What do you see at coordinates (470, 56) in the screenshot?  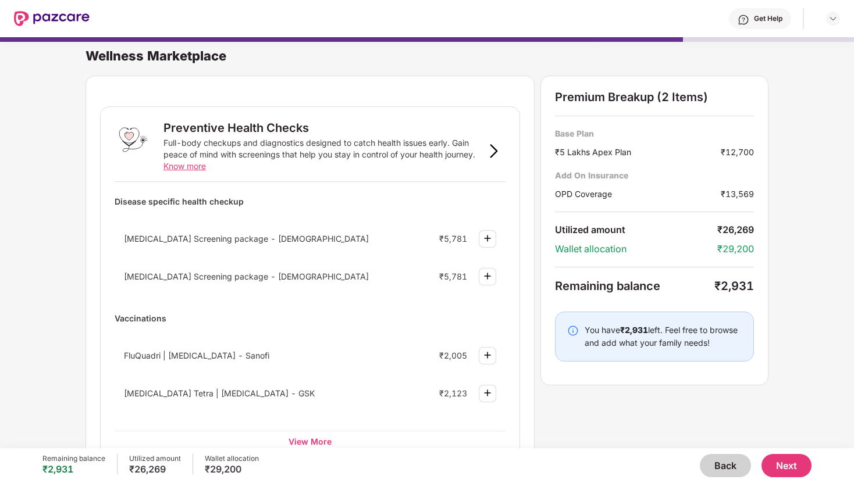 I see `div: Wellness Marketplace` at bounding box center [470, 56].